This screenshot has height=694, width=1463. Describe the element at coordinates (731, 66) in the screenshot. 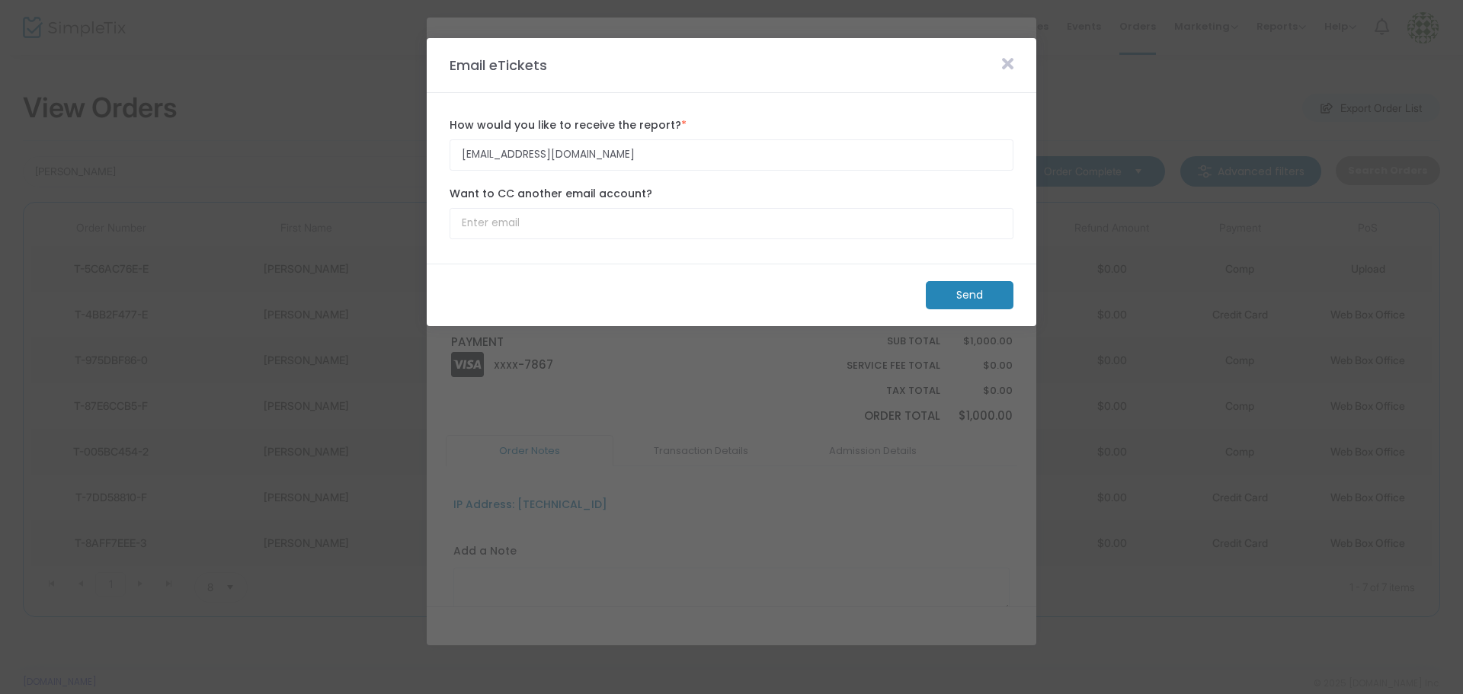

I see `m-panel-header: Email eTickets` at that location.